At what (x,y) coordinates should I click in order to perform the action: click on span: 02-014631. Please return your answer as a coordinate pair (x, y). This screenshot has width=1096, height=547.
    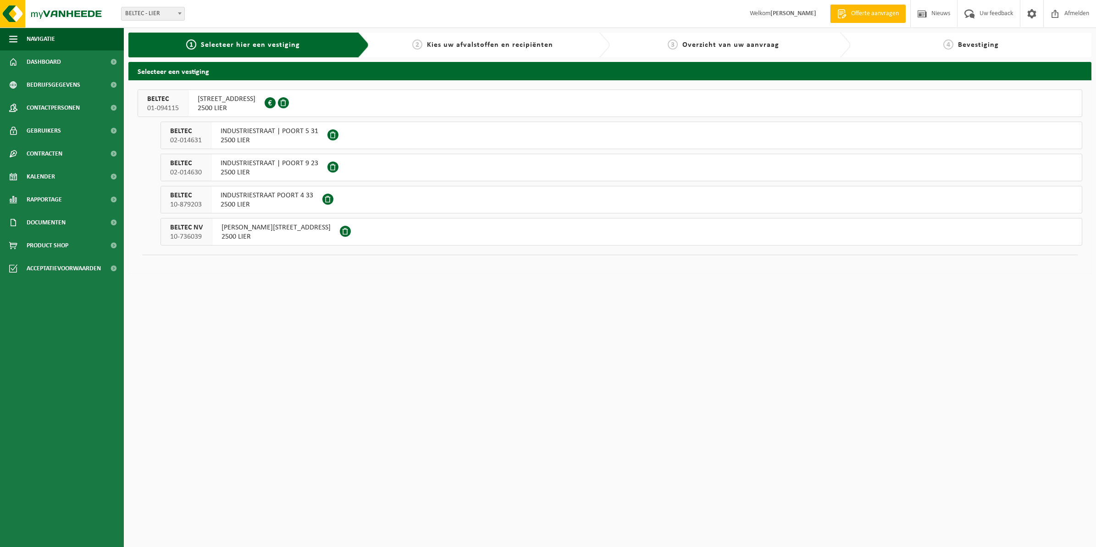
    Looking at the image, I should click on (186, 140).